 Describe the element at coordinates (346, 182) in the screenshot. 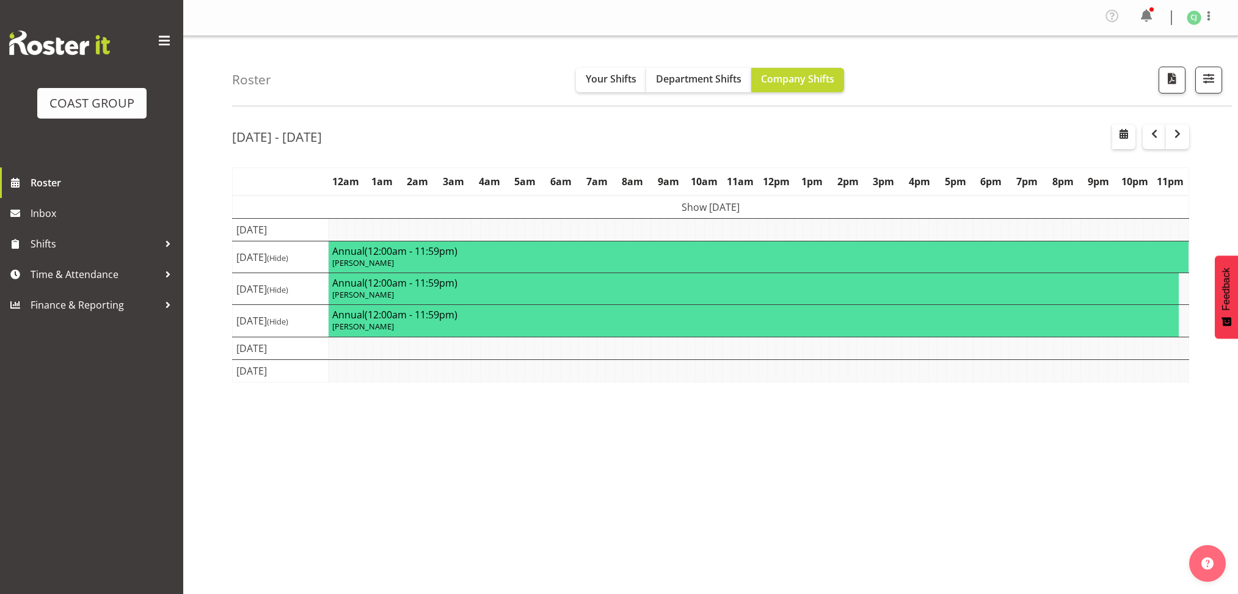

I see `th: 12am` at that location.